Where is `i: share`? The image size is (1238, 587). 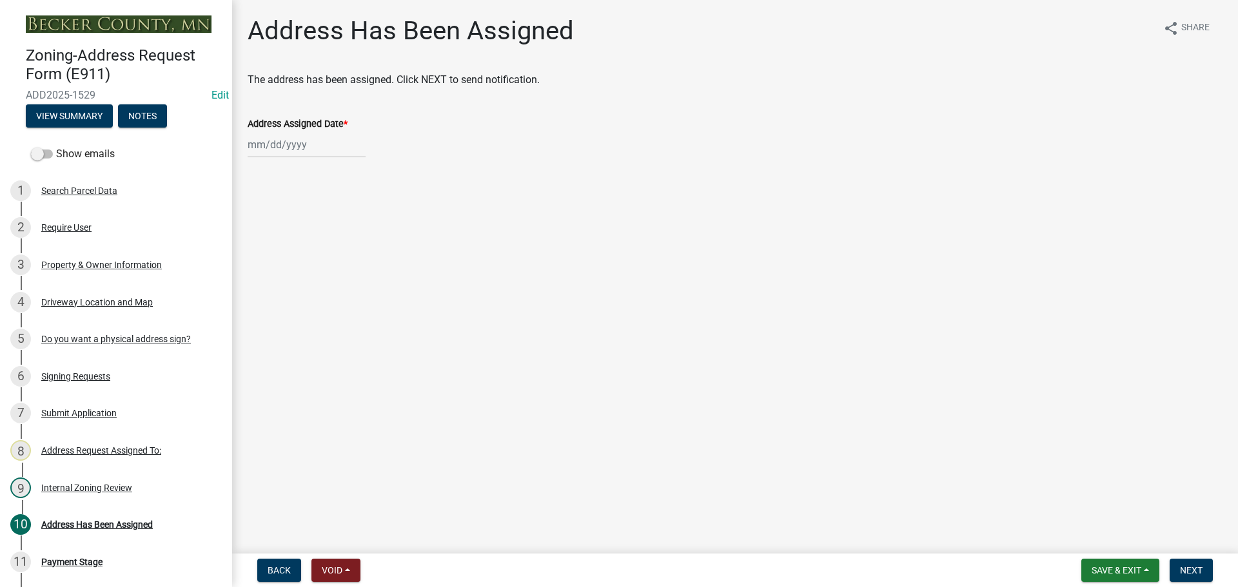
i: share is located at coordinates (1171, 28).